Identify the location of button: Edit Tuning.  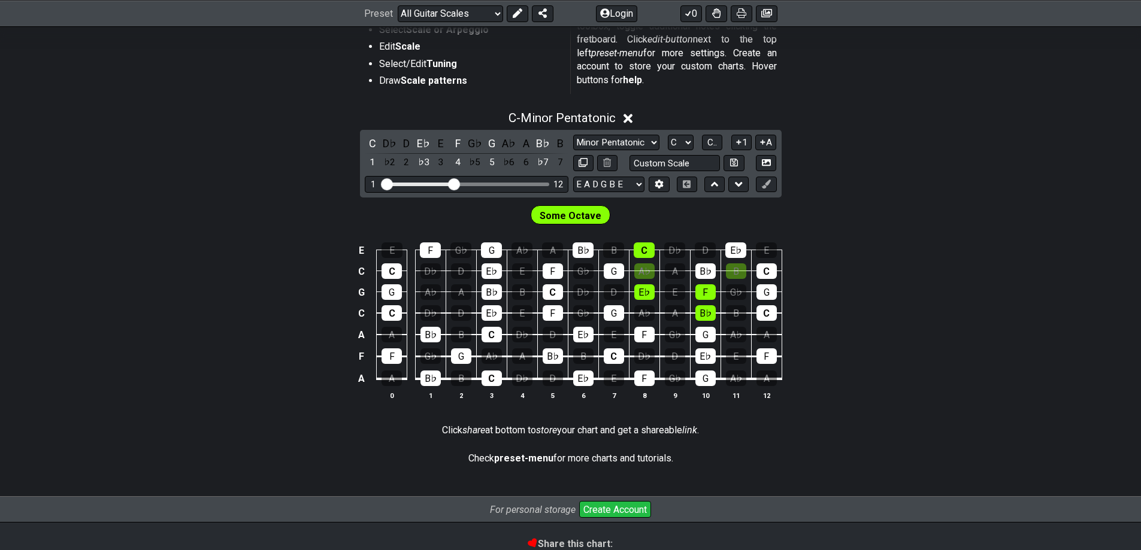
(659, 184).